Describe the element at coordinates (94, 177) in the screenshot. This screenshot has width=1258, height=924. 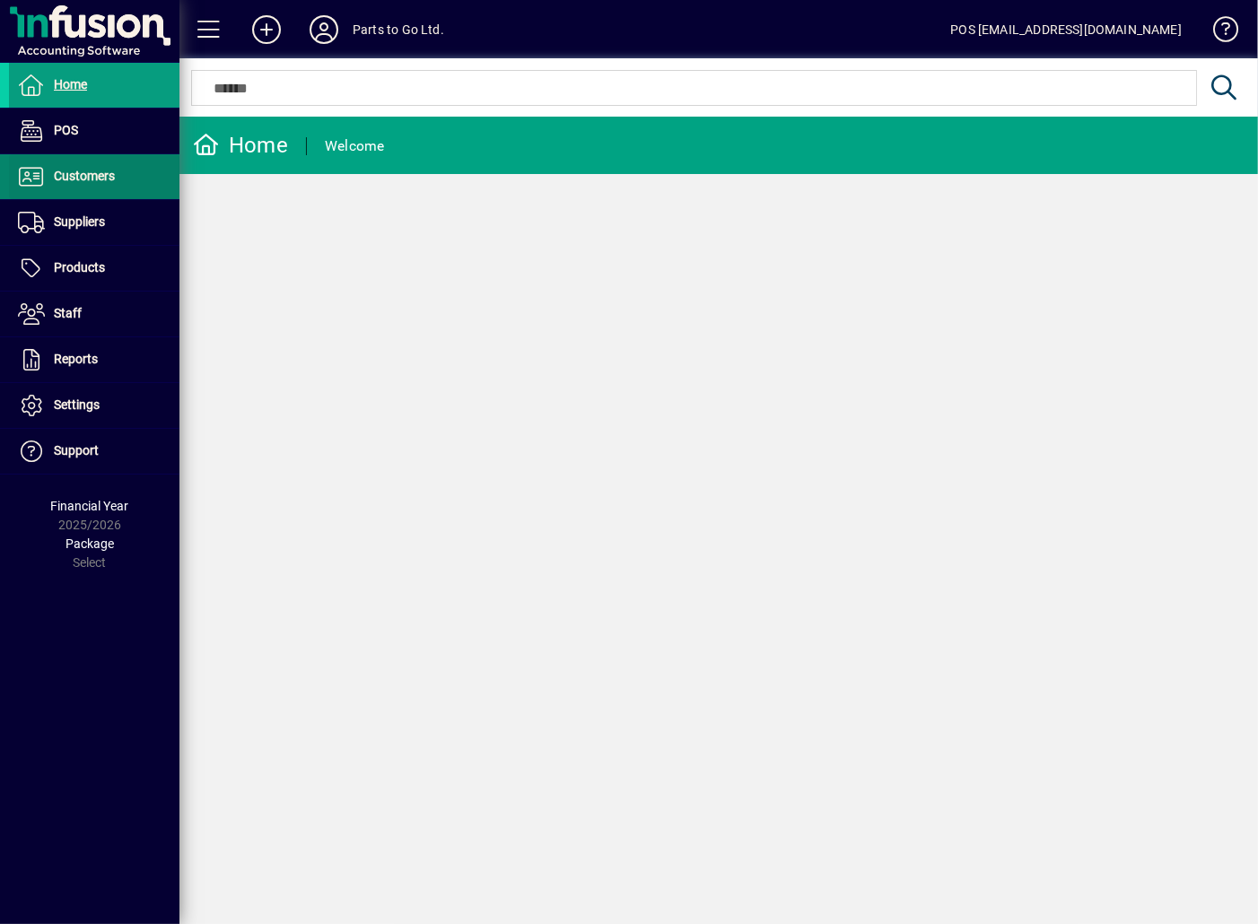
I see `a: Customers` at that location.